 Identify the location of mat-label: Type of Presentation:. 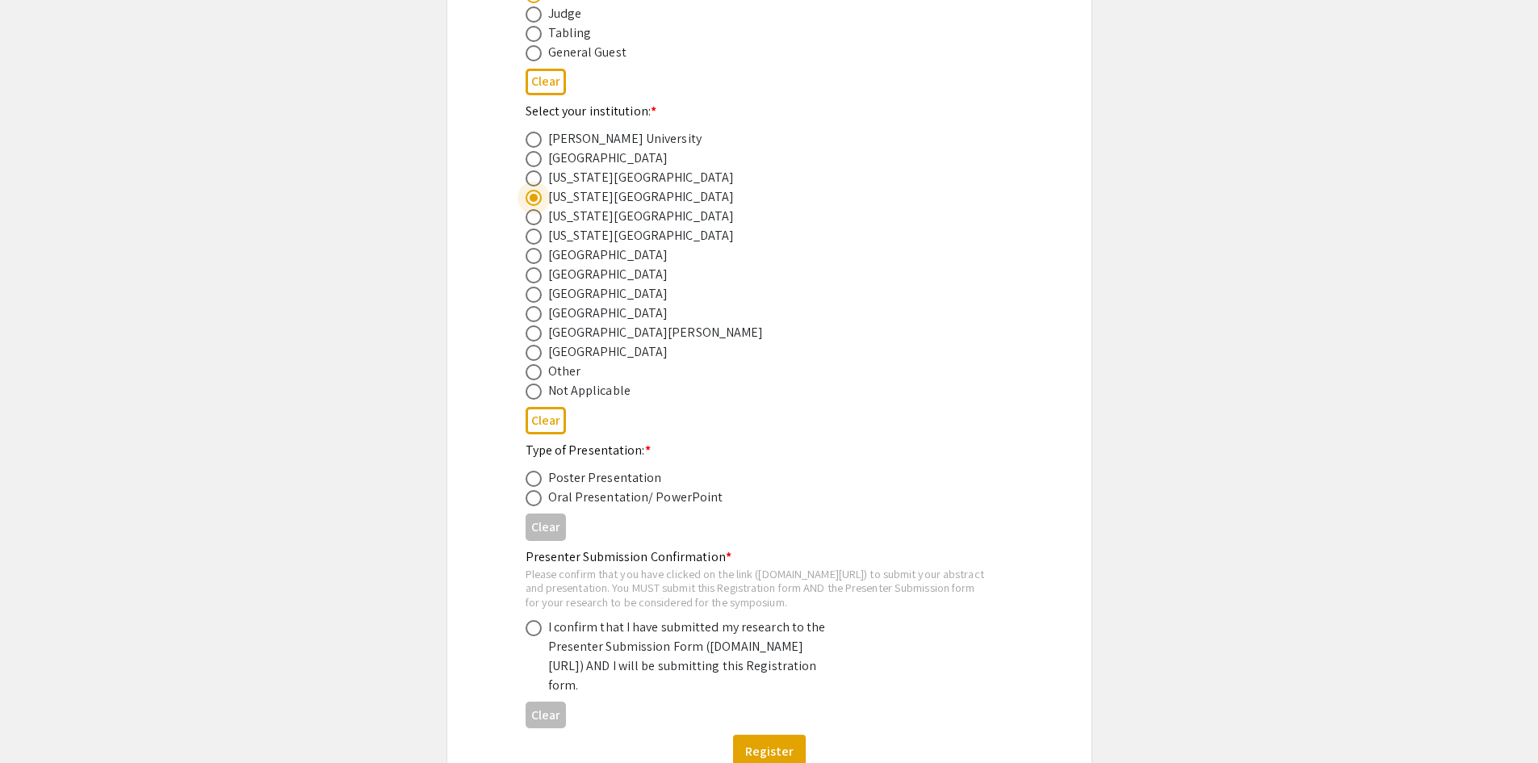
(588, 450).